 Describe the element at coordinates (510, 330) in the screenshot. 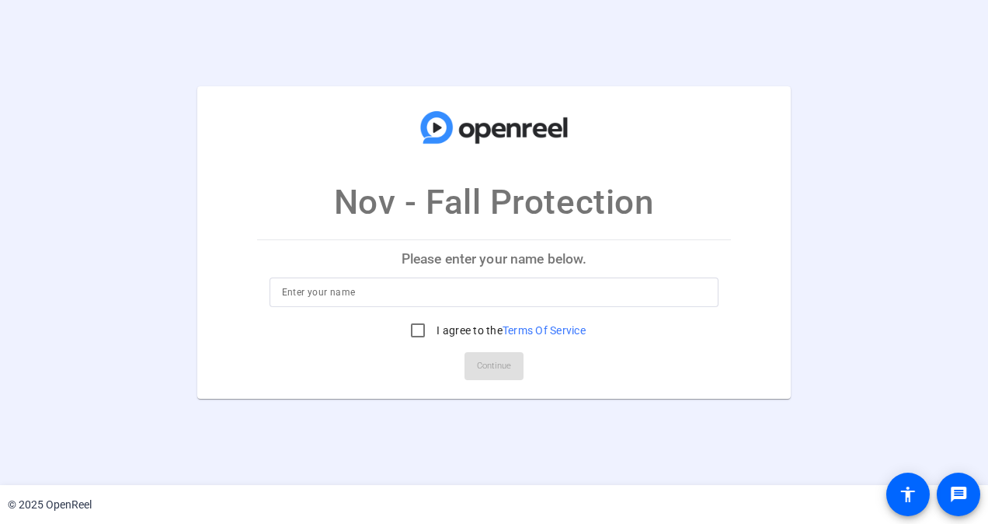

I see `label: I agree to the` at that location.